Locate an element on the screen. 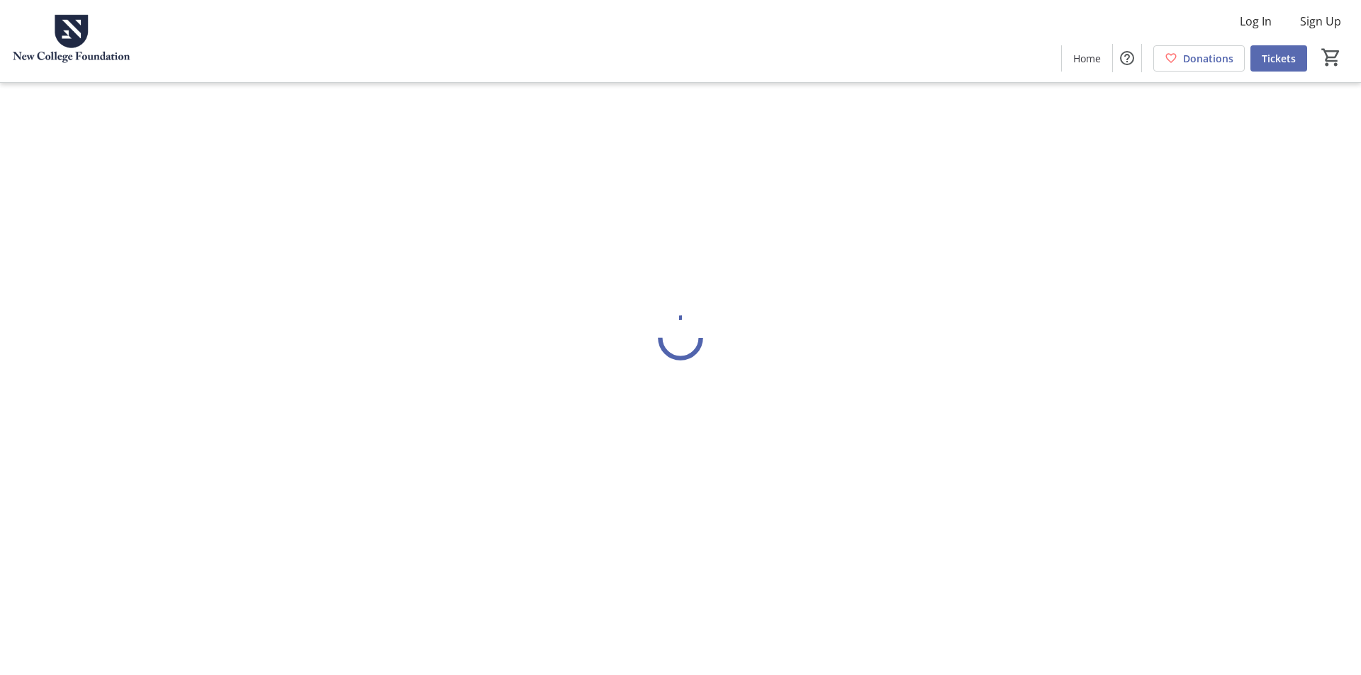 The image size is (1361, 675). span: Tickets is located at coordinates (1279, 58).